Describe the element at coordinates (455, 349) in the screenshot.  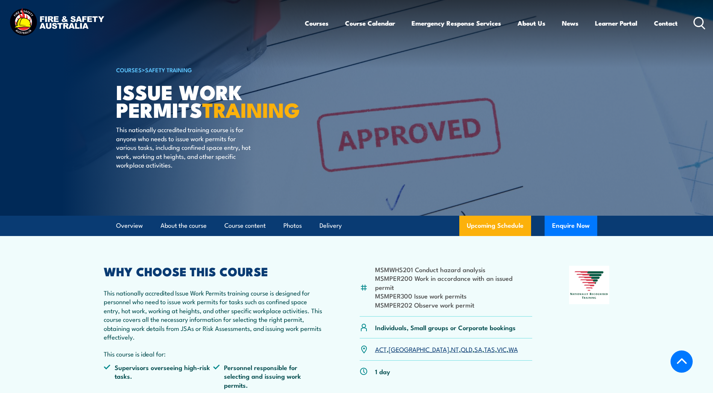
I see `a: NT` at that location.